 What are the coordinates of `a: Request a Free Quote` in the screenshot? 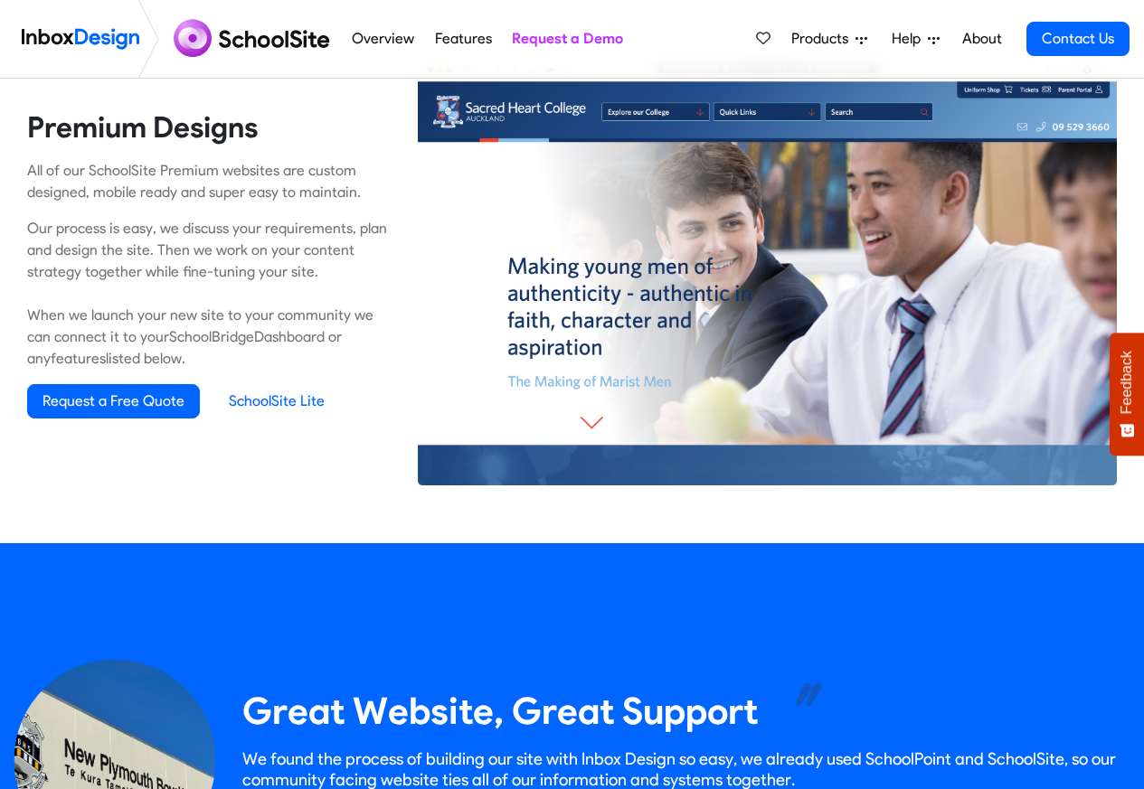 It's located at (113, 401).